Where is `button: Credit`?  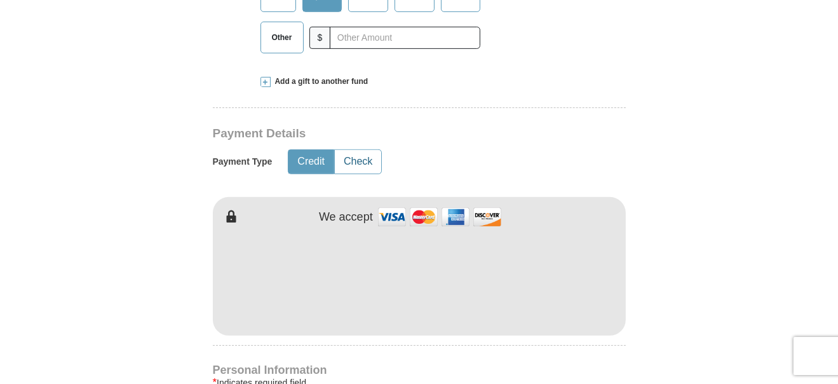
button: Credit is located at coordinates (311, 161).